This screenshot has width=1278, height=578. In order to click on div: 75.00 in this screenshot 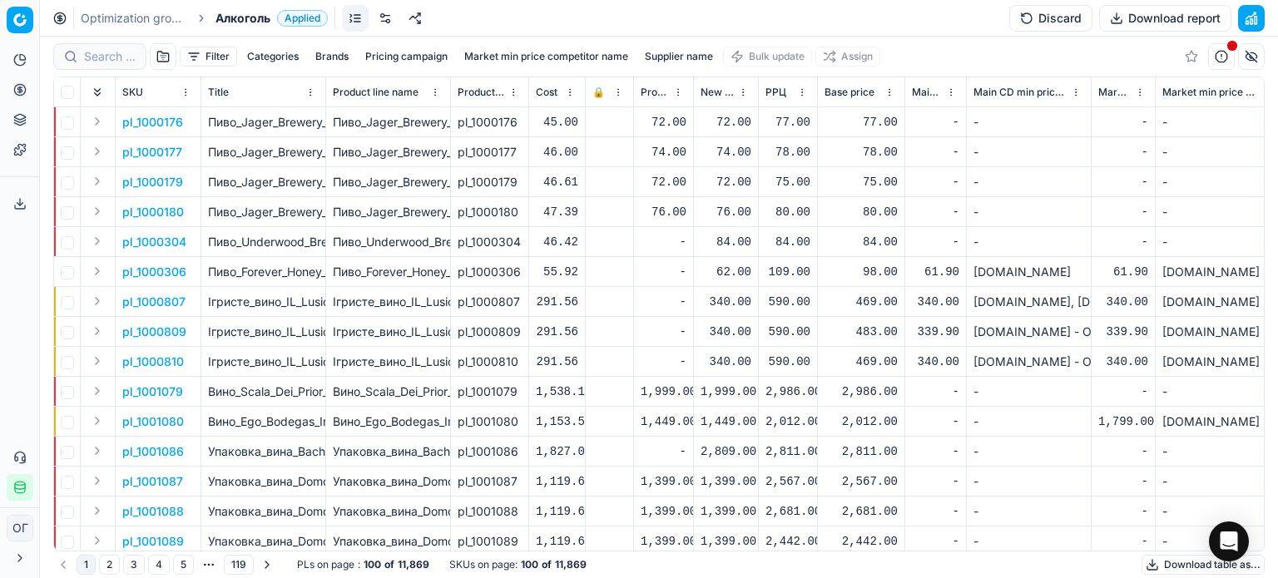, I will do `click(788, 182)`.